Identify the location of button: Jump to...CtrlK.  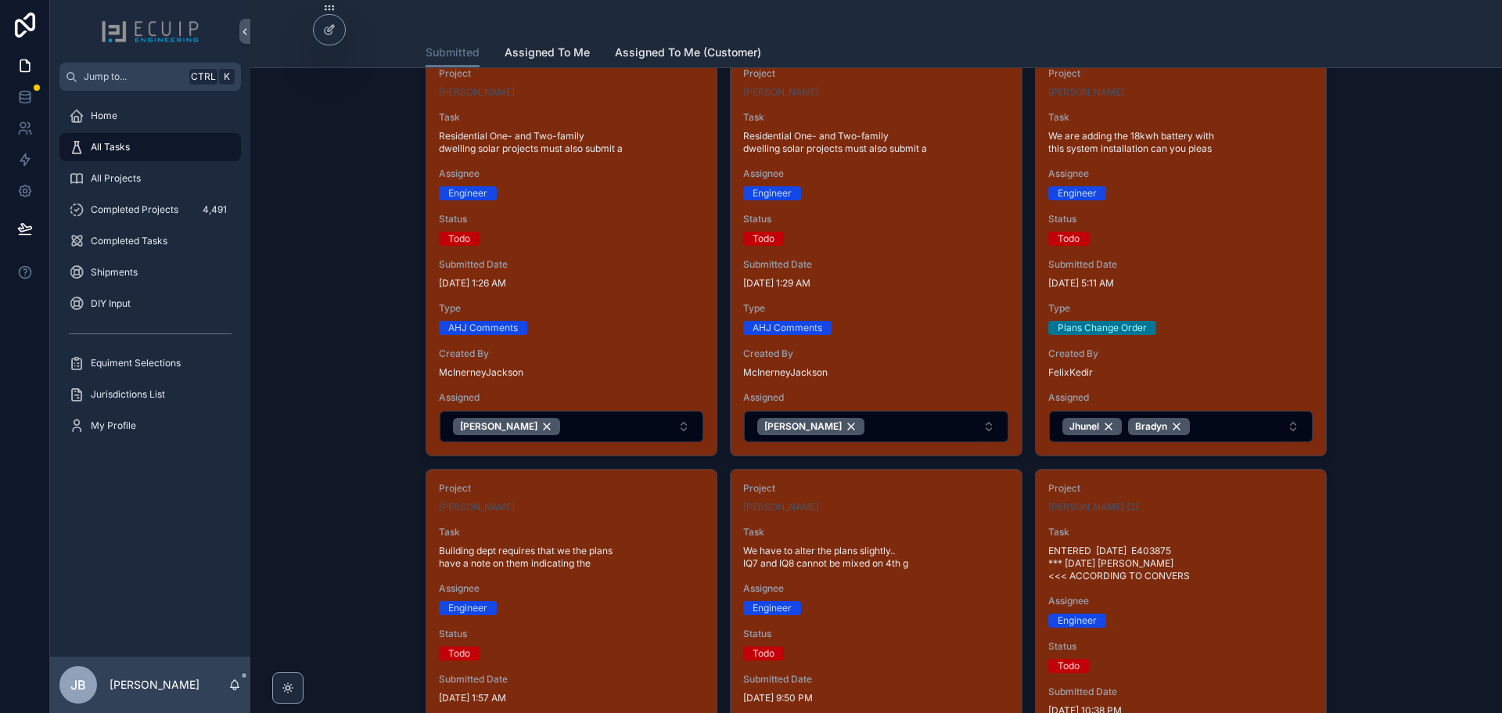
(150, 77).